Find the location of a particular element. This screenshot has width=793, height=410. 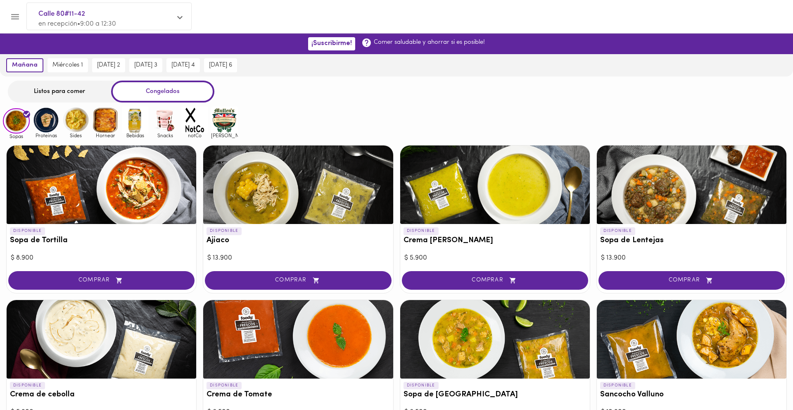

span: Sopas is located at coordinates (16, 136).